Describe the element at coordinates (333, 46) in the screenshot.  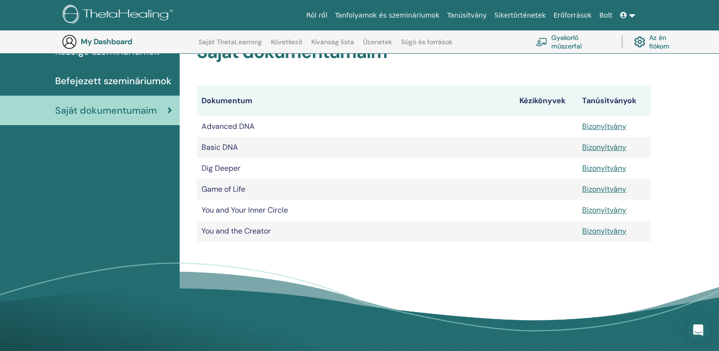
I see `a: Kívánság lista` at that location.